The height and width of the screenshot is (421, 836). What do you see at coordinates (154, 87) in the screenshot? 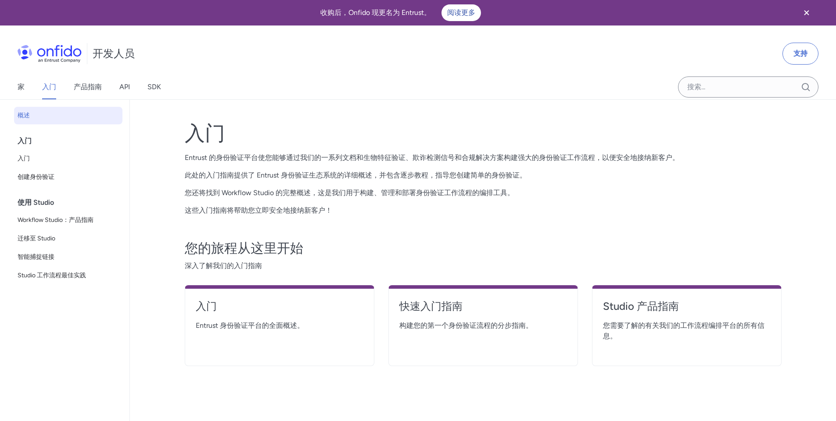
I see `a: SDK` at bounding box center [154, 87].